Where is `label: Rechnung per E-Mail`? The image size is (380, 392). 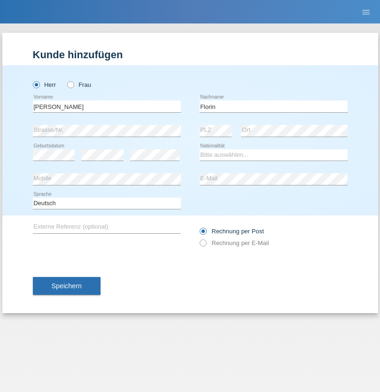 label: Rechnung per E-Mail is located at coordinates (234, 243).